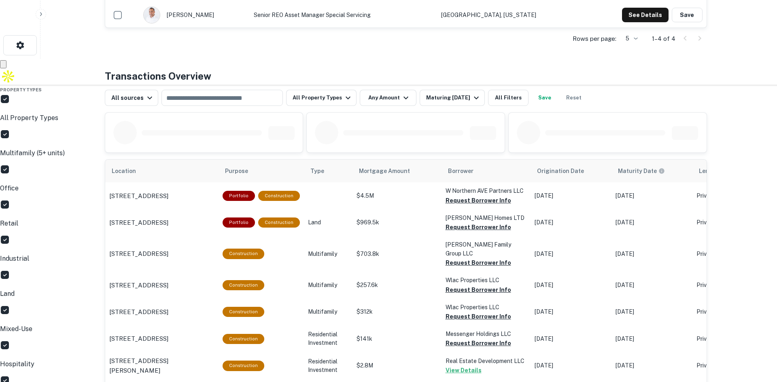  I want to click on p: $312k, so click(397, 312).